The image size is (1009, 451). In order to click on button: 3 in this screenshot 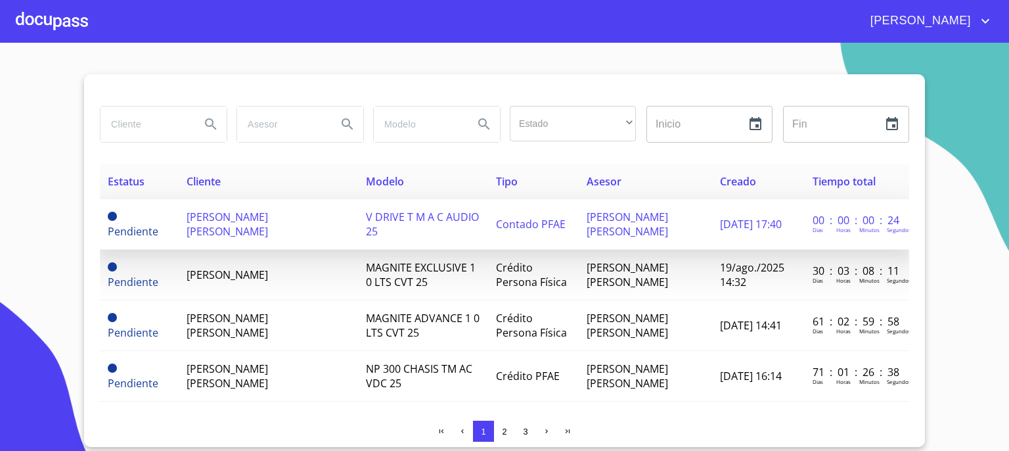, I will do `click(526, 431)`.